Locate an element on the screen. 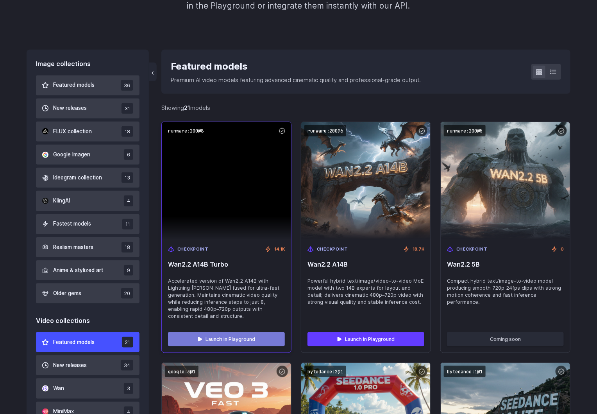 This screenshot has height=414, width=597. span: 21 is located at coordinates (127, 342).